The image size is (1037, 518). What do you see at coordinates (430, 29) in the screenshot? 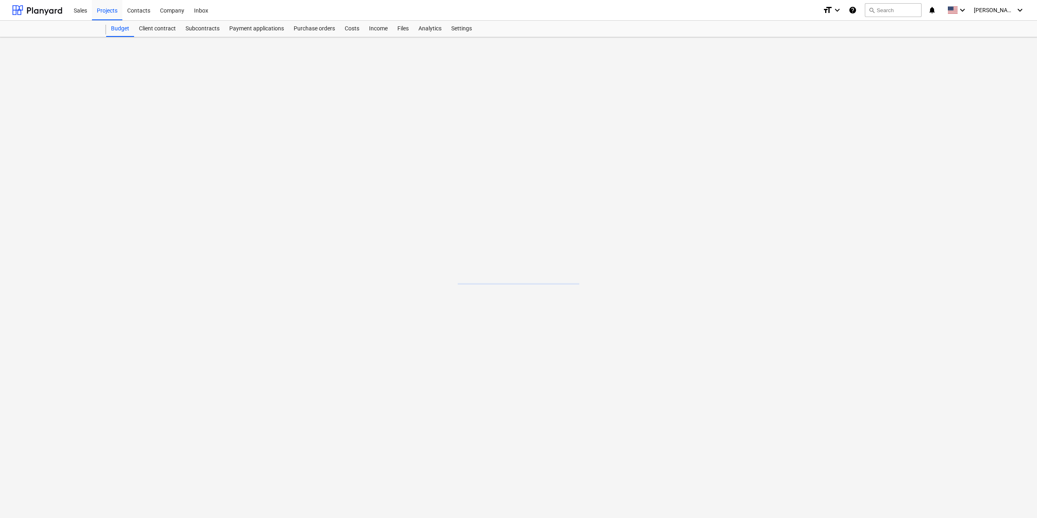
I see `a: Analytics` at bounding box center [430, 29].